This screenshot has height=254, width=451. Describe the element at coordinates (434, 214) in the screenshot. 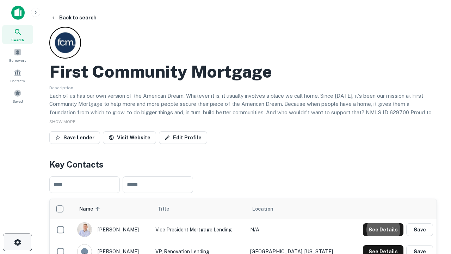

I see `div: Chat Widget` at that location.